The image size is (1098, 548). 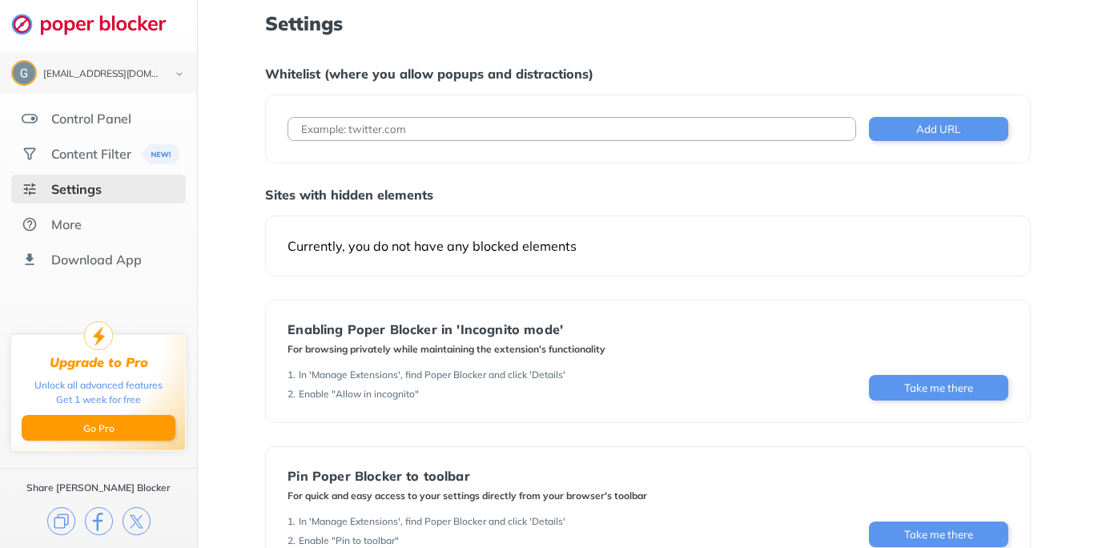 I want to click on img: download-app.svg, so click(x=30, y=259).